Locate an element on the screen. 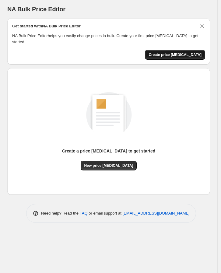 This screenshot has width=221, height=273. button: Dismiss card is located at coordinates (202, 26).